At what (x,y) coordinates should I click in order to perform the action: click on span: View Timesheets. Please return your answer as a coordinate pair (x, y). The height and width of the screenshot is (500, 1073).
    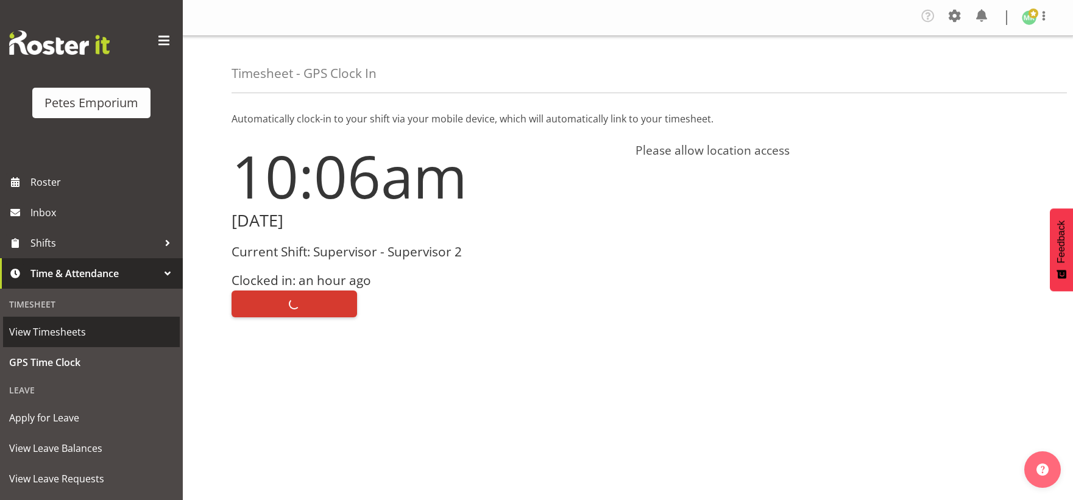
    Looking at the image, I should click on (91, 332).